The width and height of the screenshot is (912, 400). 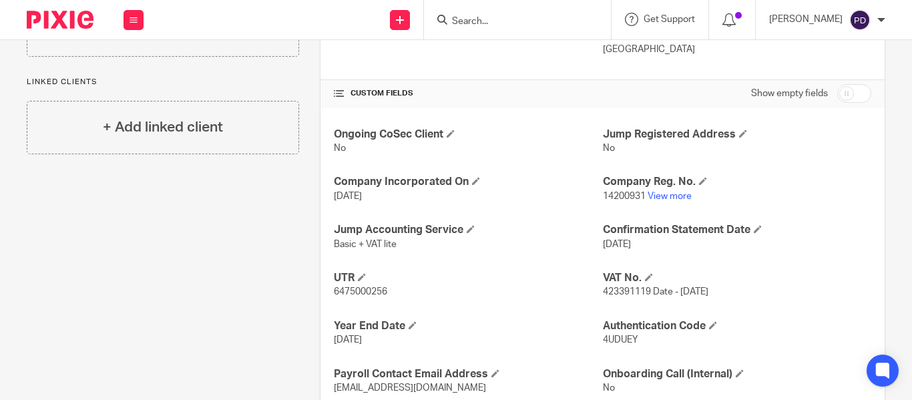 What do you see at coordinates (670, 196) in the screenshot?
I see `a: View more` at bounding box center [670, 196].